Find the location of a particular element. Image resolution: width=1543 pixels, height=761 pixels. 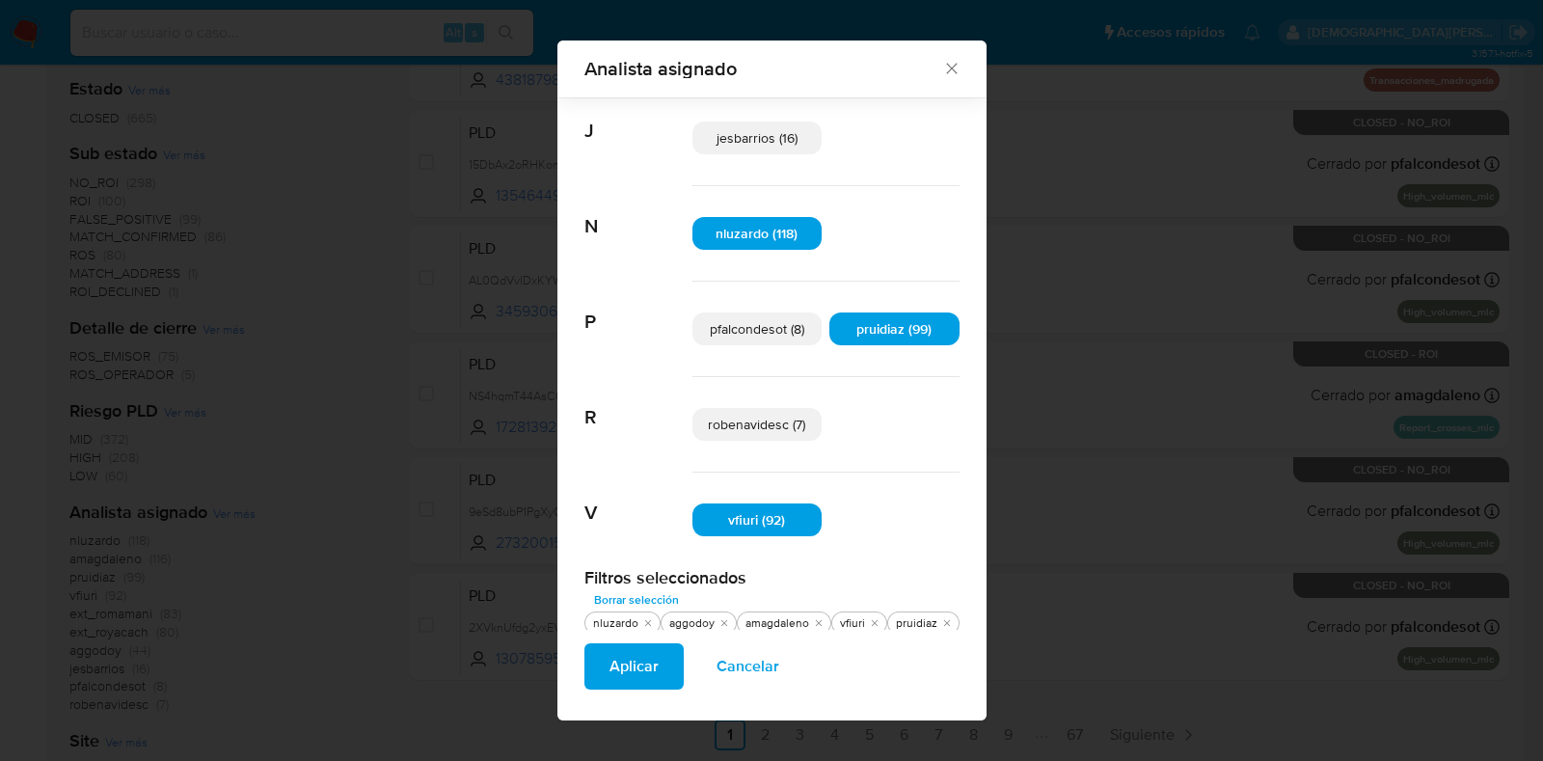

div: aggodoy is located at coordinates (691, 623).